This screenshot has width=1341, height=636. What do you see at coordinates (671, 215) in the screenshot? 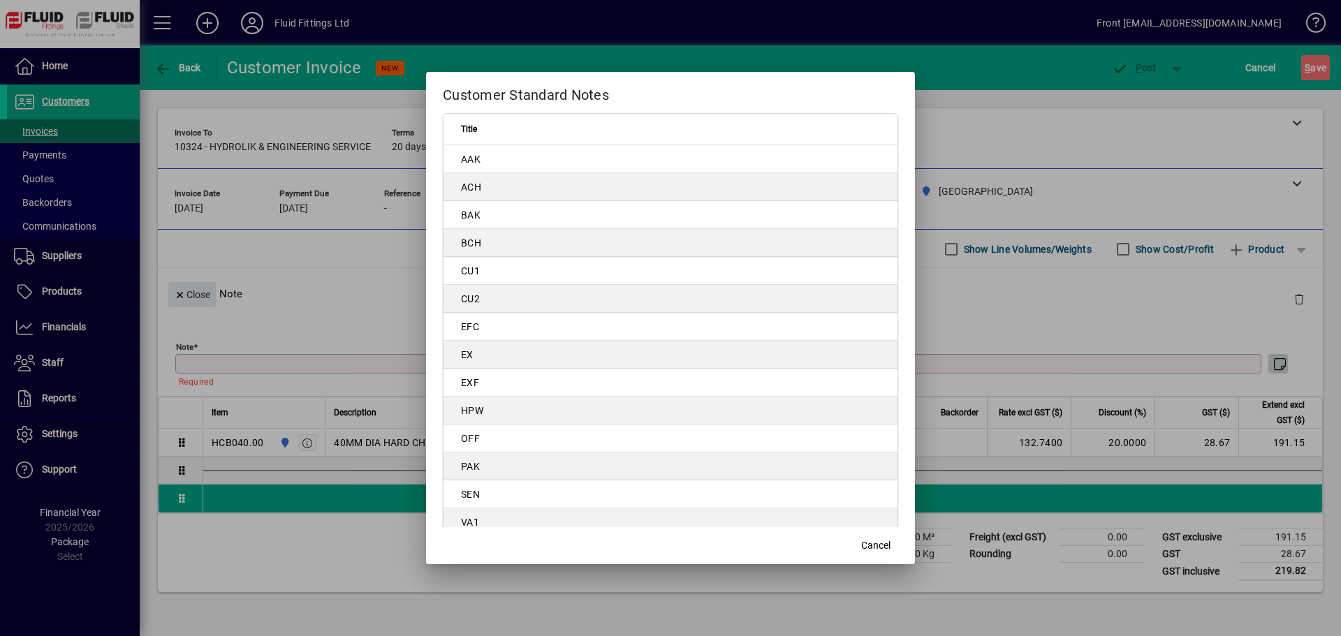
I see `td: BAK` at bounding box center [671, 215].